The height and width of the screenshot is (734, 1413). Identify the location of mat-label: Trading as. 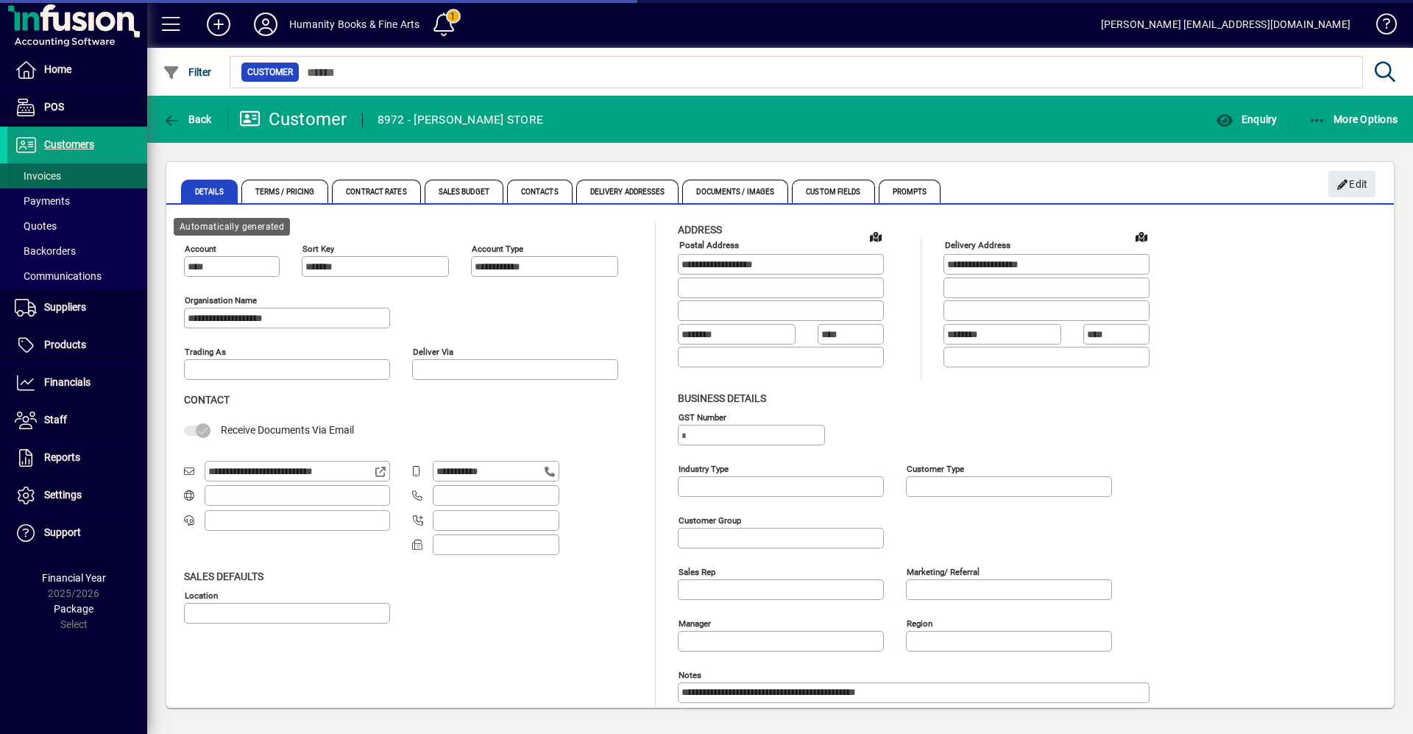
(205, 352).